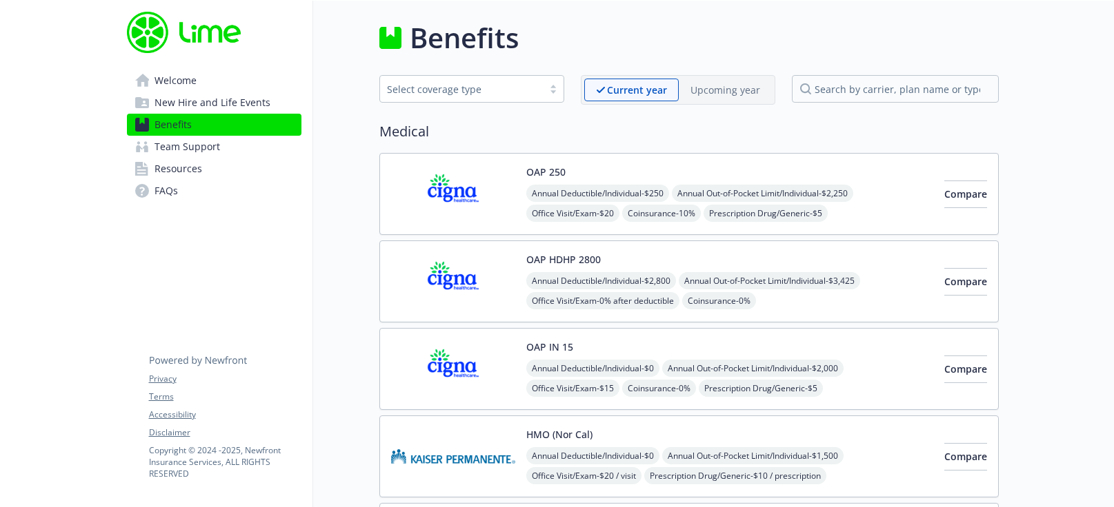 This screenshot has height=507, width=1114. Describe the element at coordinates (214, 103) in the screenshot. I see `a: New Hire and Life Events` at that location.